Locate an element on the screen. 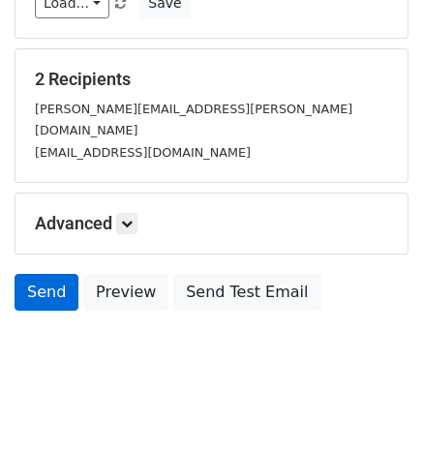 The width and height of the screenshot is (423, 451). h5: Advanced is located at coordinates (211, 224).